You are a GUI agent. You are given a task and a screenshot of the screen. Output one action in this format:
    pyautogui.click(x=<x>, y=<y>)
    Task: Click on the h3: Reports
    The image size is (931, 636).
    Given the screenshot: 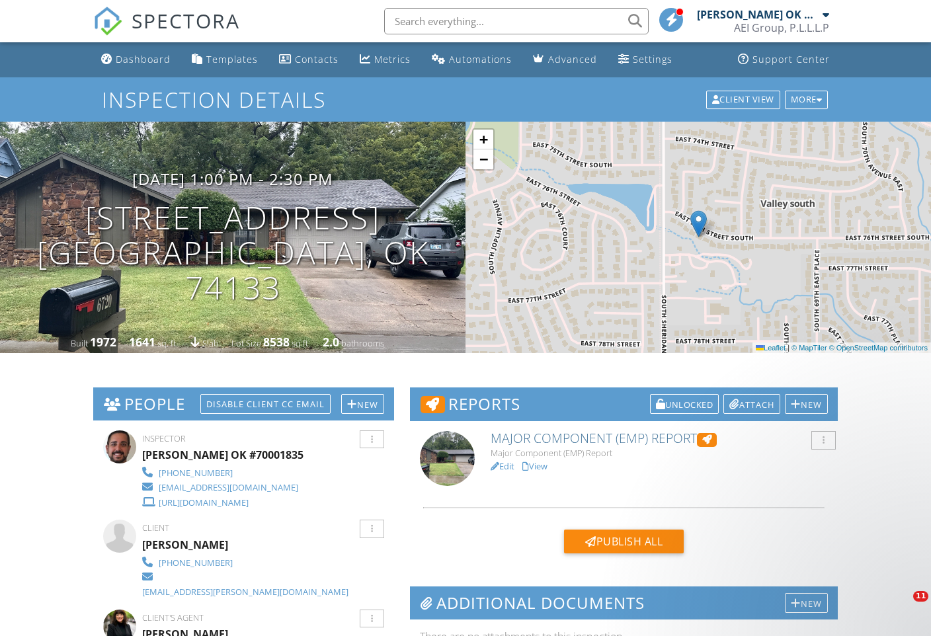 What is the action you would take?
    pyautogui.click(x=623, y=404)
    